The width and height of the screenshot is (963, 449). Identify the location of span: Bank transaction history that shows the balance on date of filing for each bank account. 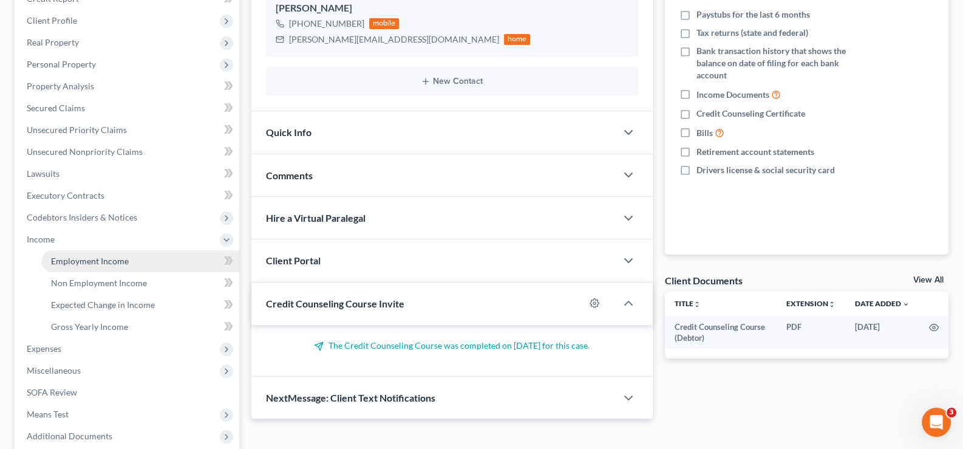
(781, 63).